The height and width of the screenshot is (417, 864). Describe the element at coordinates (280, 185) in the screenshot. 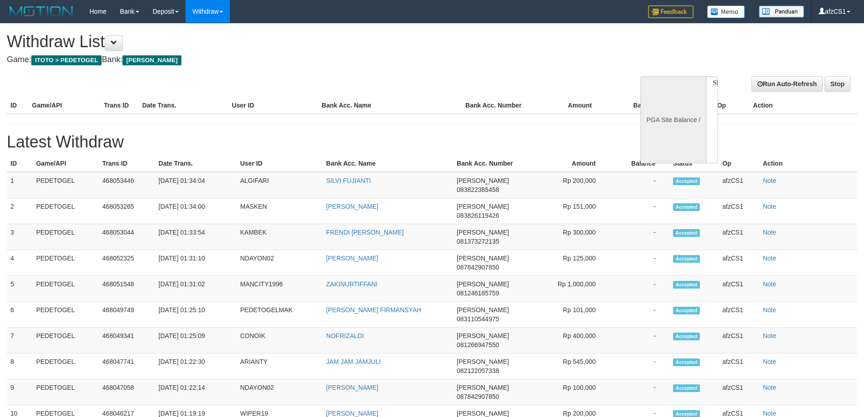

I see `td: ALGIFARI` at that location.